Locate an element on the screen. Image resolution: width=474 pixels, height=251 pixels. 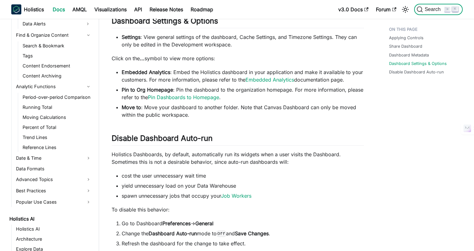
a: Content Endorsement is located at coordinates (57, 66).